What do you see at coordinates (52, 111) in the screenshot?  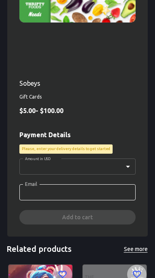 I see `span: $ 100.00` at bounding box center [52, 111].